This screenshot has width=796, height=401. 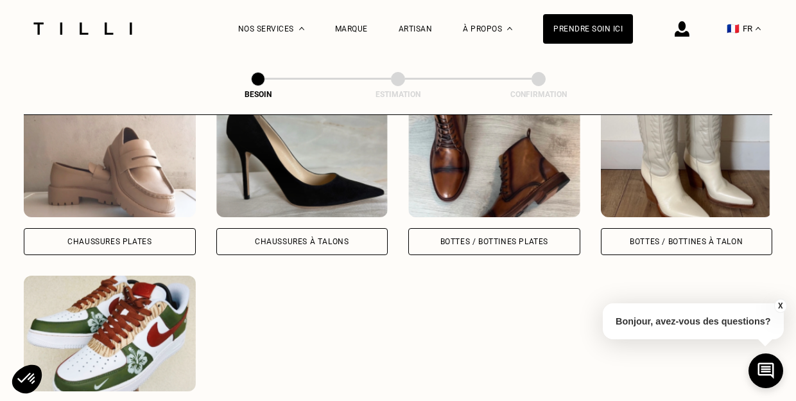 What do you see at coordinates (302, 241) in the screenshot?
I see `div: Chaussures à Talons` at bounding box center [302, 241].